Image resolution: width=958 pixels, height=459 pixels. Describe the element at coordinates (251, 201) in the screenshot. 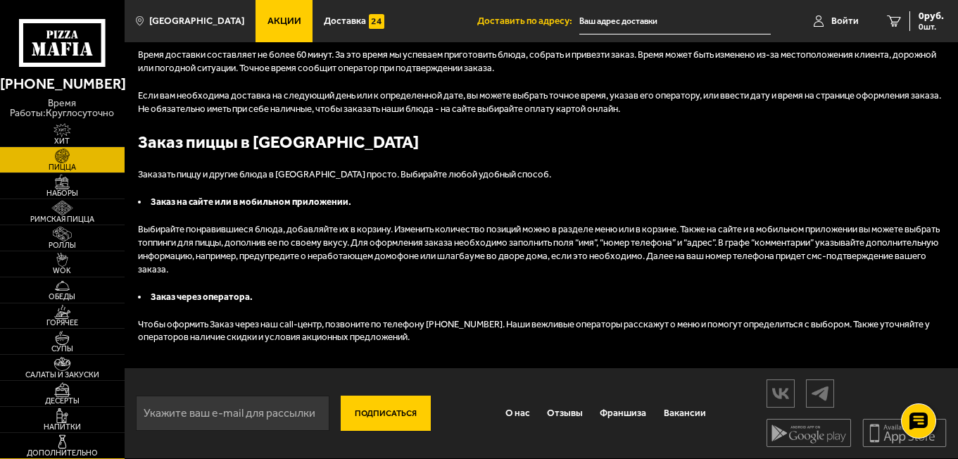

I see `b: Заказ на сайте или в мобильном приложении.` at that location.